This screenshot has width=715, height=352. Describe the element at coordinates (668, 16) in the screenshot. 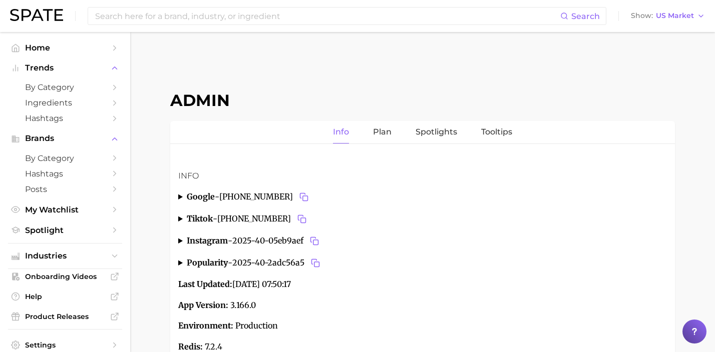

I see `button: ShowUS Market` at that location.